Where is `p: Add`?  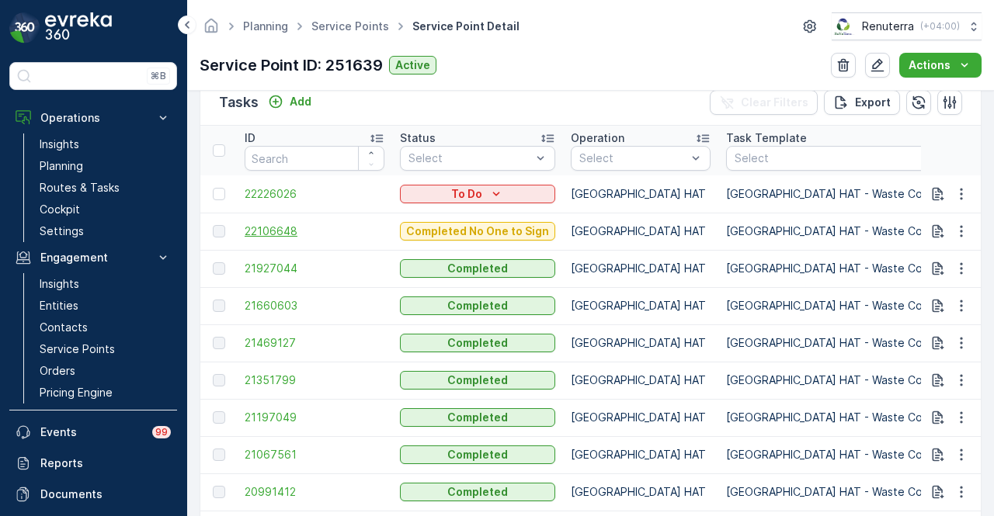
p: Add is located at coordinates (300, 102).